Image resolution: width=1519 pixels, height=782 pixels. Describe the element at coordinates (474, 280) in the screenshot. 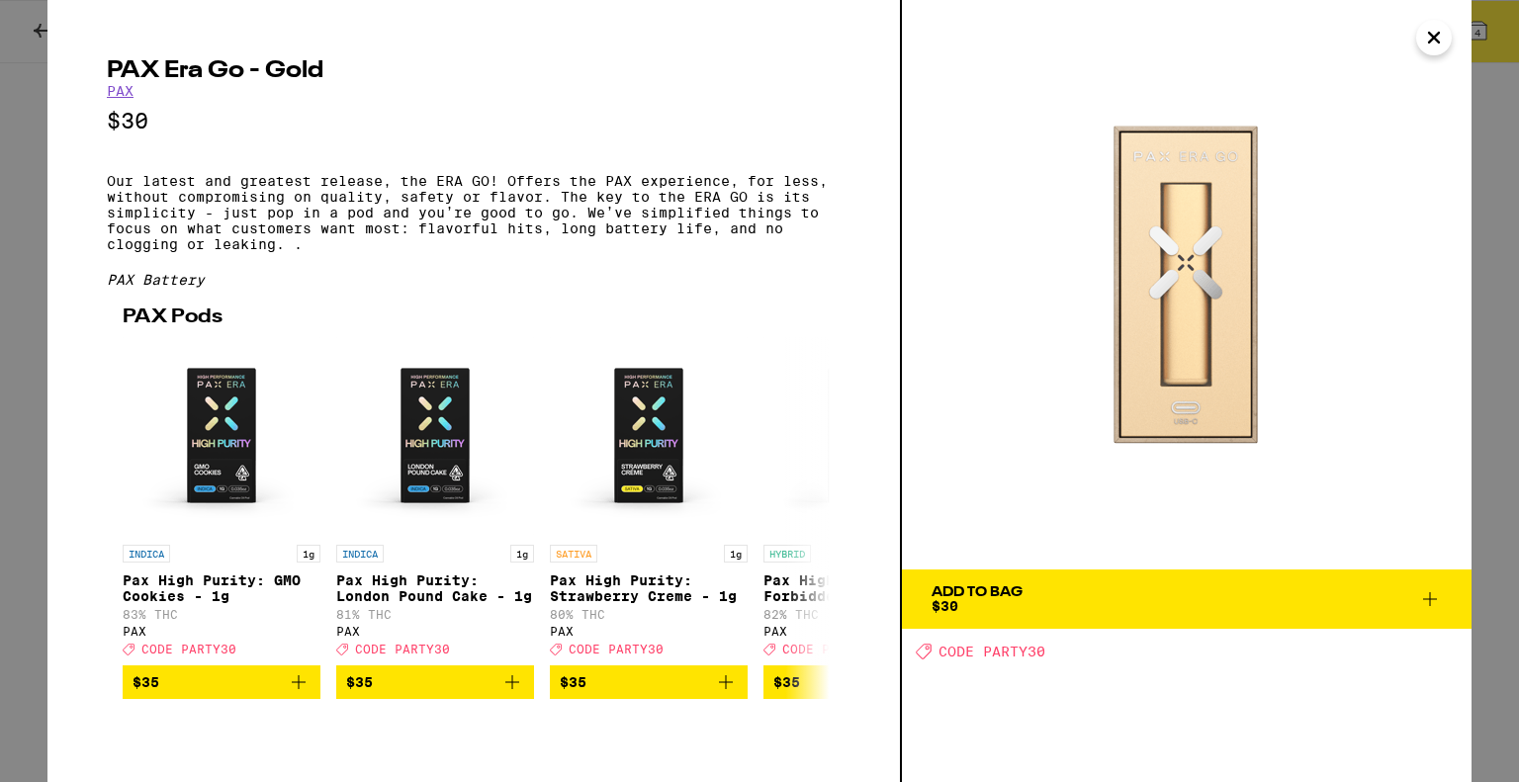

I see `div: PAX Battery` at that location.